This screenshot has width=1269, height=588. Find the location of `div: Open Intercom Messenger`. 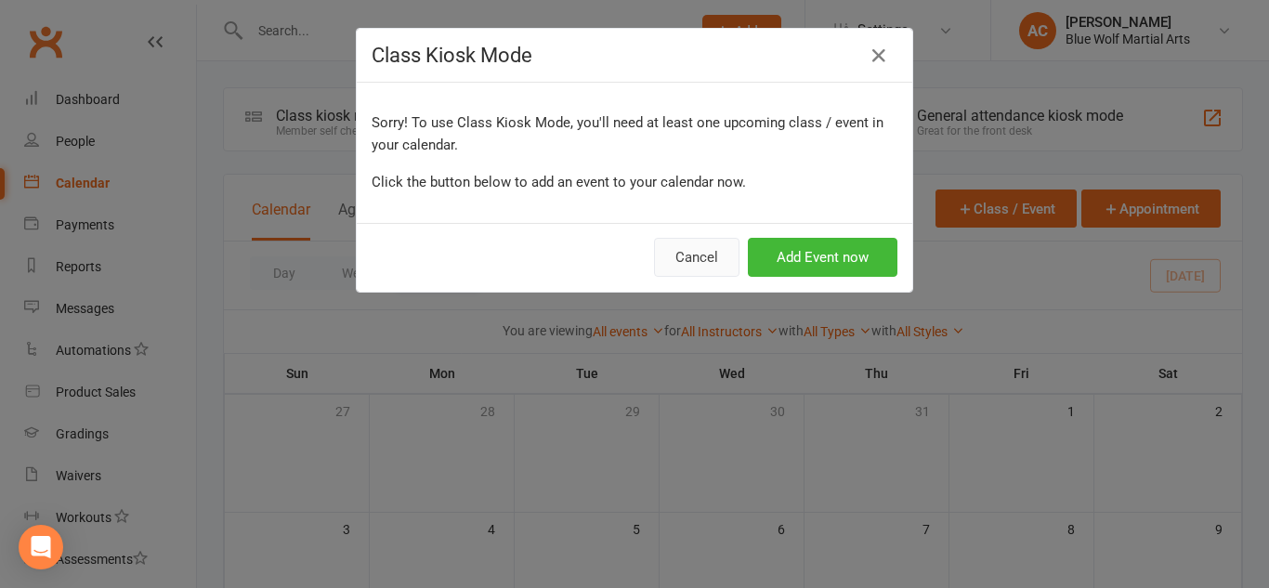

div: Open Intercom Messenger is located at coordinates (41, 547).